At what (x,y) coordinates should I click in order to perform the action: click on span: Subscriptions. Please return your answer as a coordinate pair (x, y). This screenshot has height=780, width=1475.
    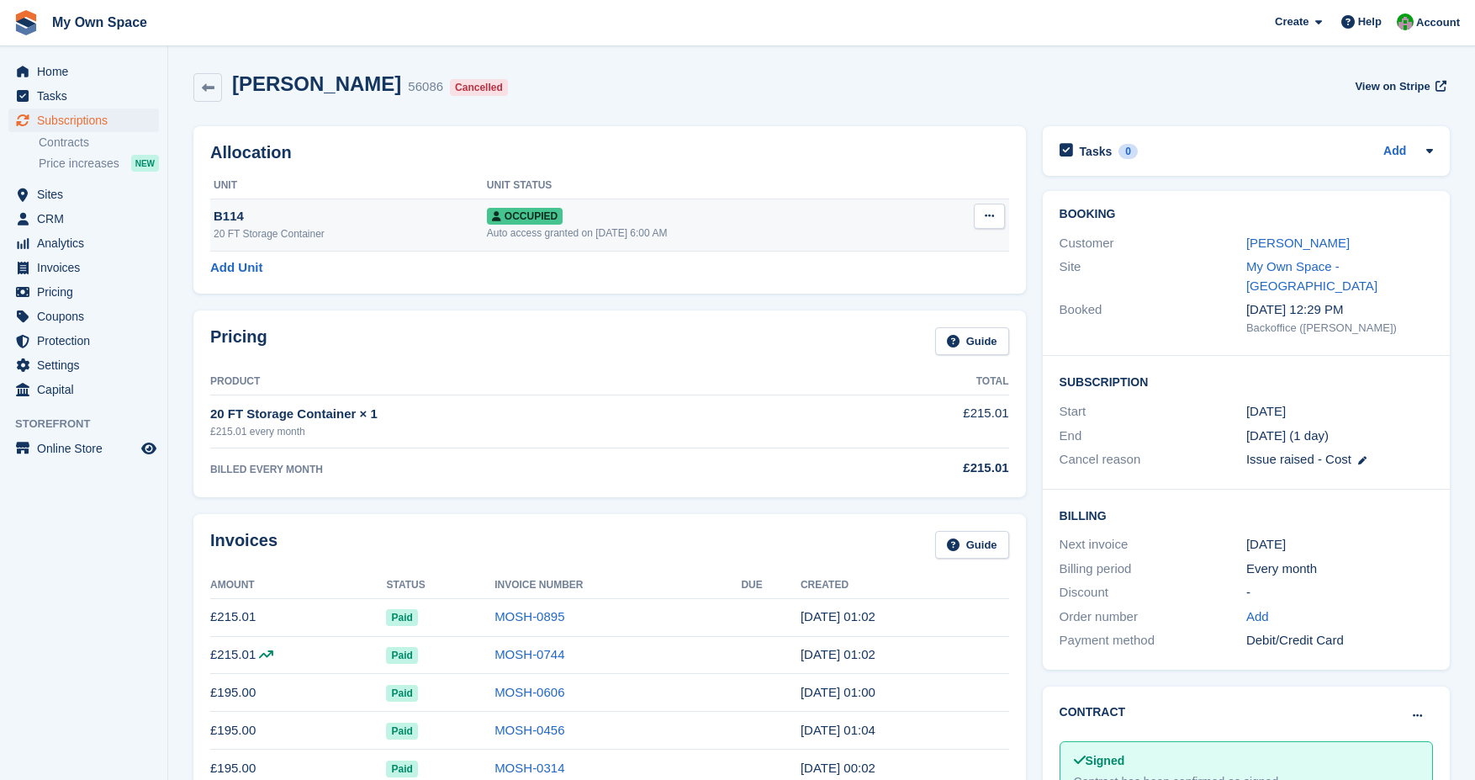
    Looking at the image, I should click on (87, 120).